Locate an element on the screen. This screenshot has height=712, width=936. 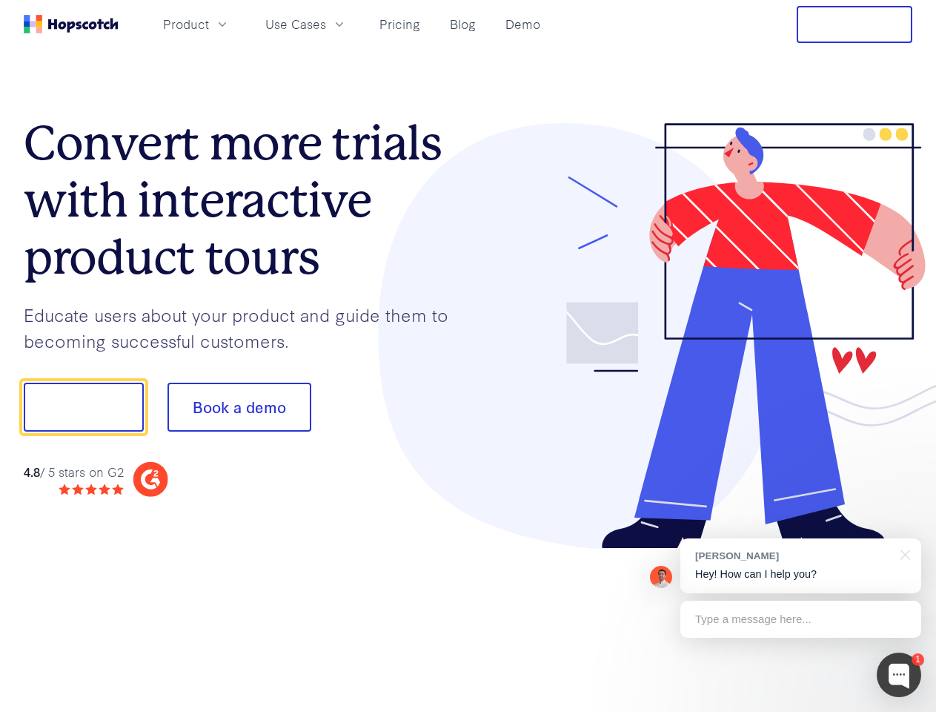
div: Type a message here... is located at coordinates (801, 619).